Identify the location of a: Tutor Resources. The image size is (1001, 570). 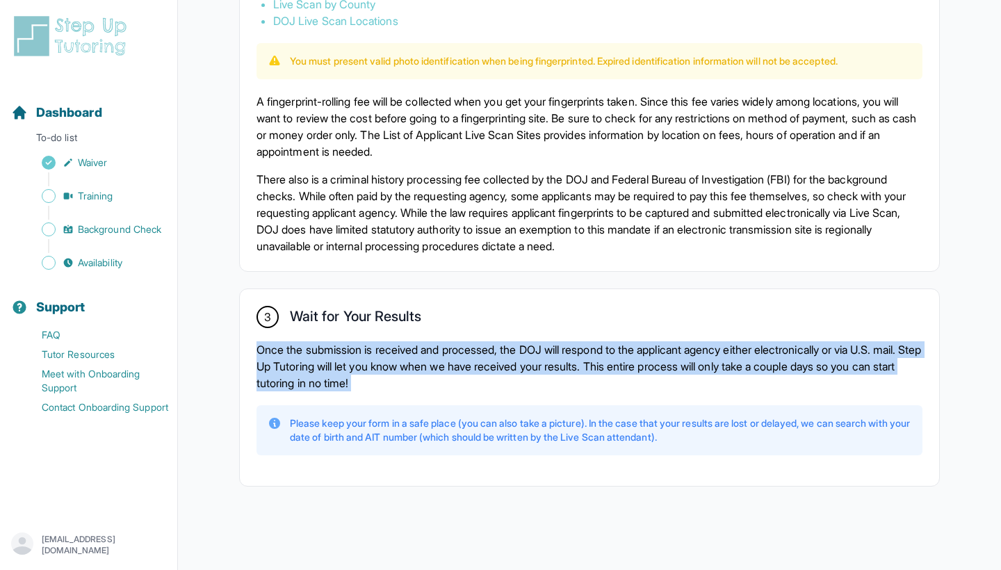
(94, 355).